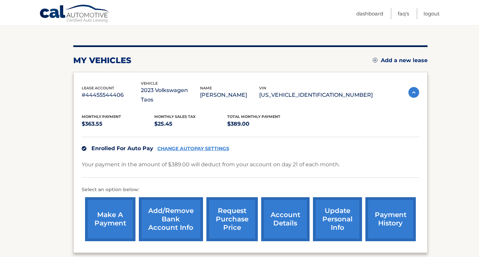  Describe the element at coordinates (175, 117) in the screenshot. I see `span: Monthly sales Tax` at that location.